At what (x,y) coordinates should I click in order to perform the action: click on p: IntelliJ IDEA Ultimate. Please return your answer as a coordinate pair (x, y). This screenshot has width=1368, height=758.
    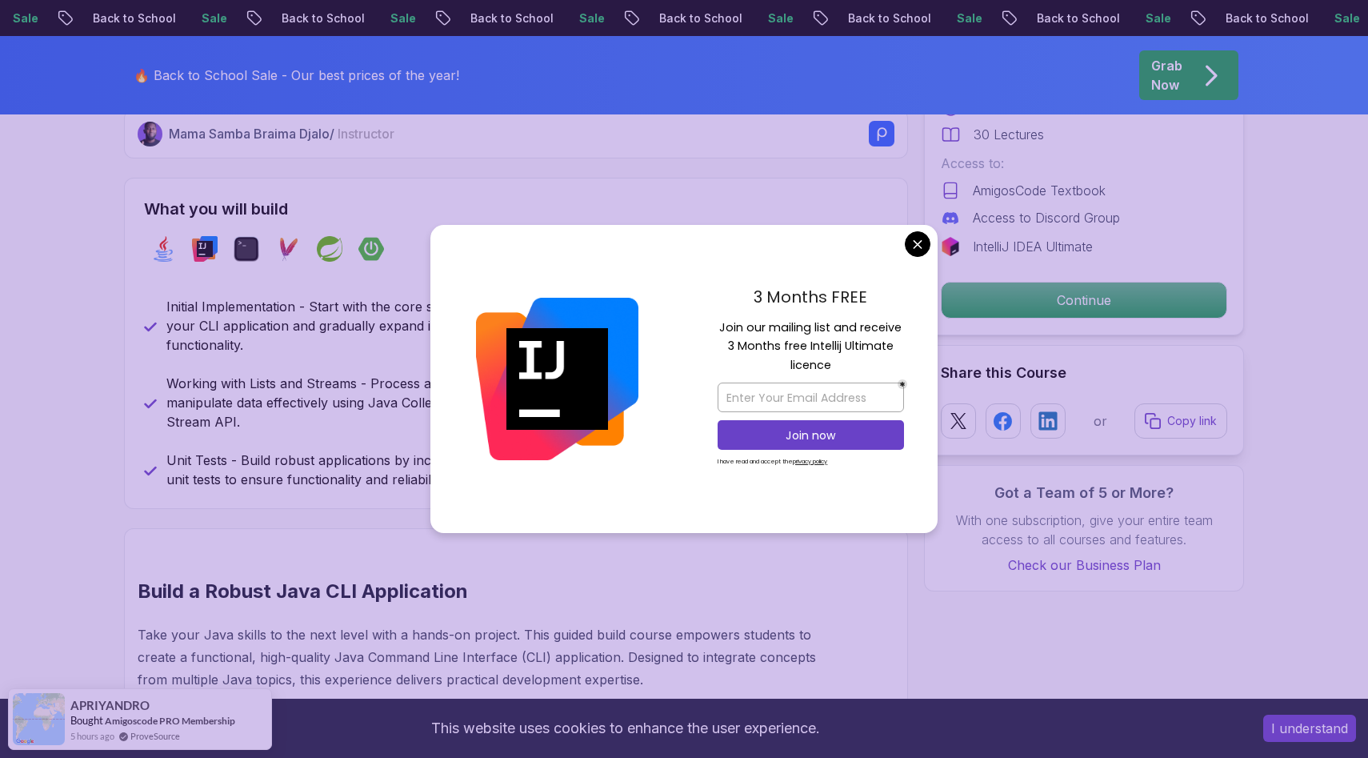
    Looking at the image, I should click on (1033, 246).